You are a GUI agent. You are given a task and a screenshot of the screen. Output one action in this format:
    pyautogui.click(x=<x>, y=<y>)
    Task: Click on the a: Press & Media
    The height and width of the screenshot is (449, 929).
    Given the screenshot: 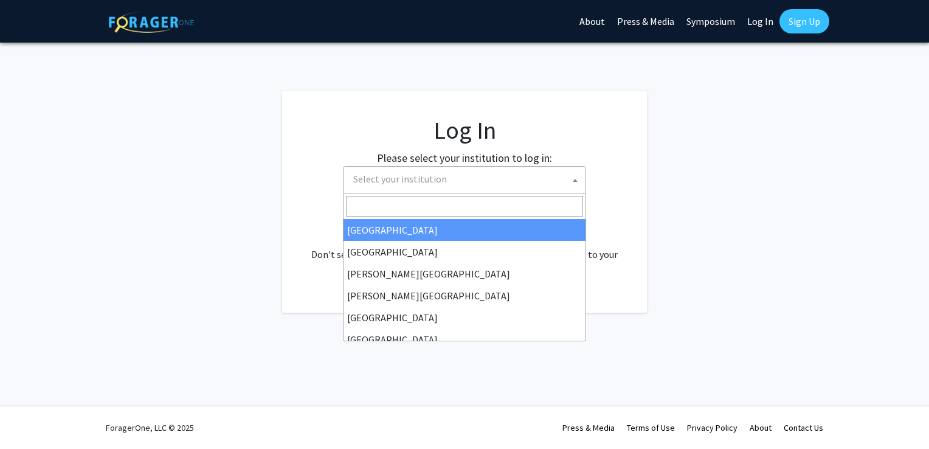 What is the action you would take?
    pyautogui.click(x=589, y=428)
    